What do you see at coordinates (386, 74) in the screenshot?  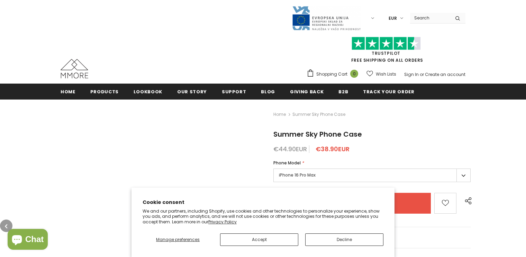 I see `span: Wish Lists` at bounding box center [386, 74].